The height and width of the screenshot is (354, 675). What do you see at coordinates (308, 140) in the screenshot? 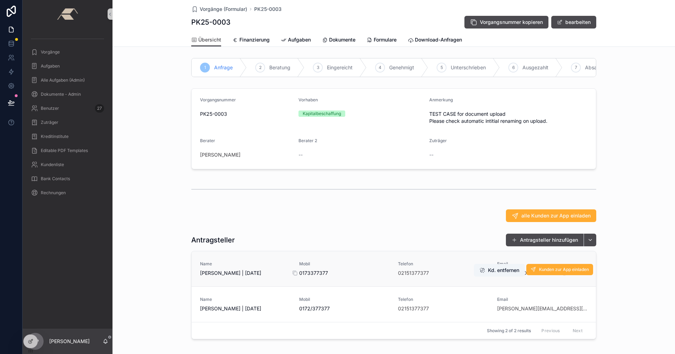
I see `span: Berater 2` at bounding box center [308, 140].